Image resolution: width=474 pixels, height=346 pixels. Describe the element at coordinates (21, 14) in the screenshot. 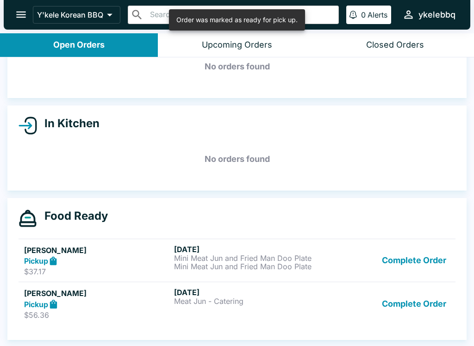

I see `button: open drawer` at that location.